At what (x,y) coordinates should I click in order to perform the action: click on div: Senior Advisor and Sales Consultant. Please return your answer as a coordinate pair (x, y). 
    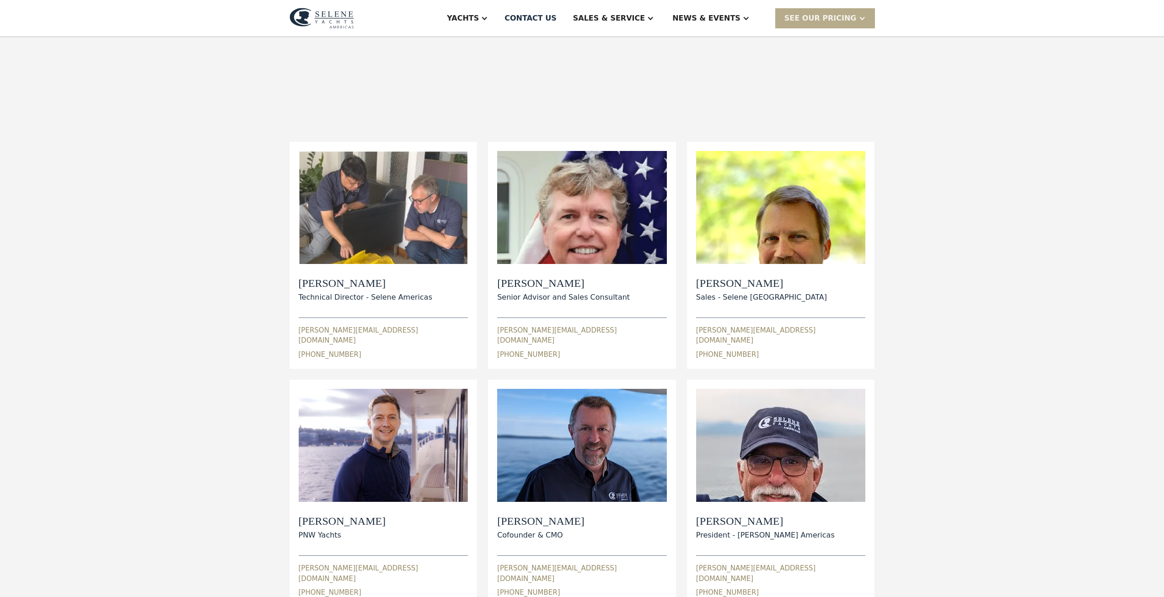
    Looking at the image, I should click on (564, 297).